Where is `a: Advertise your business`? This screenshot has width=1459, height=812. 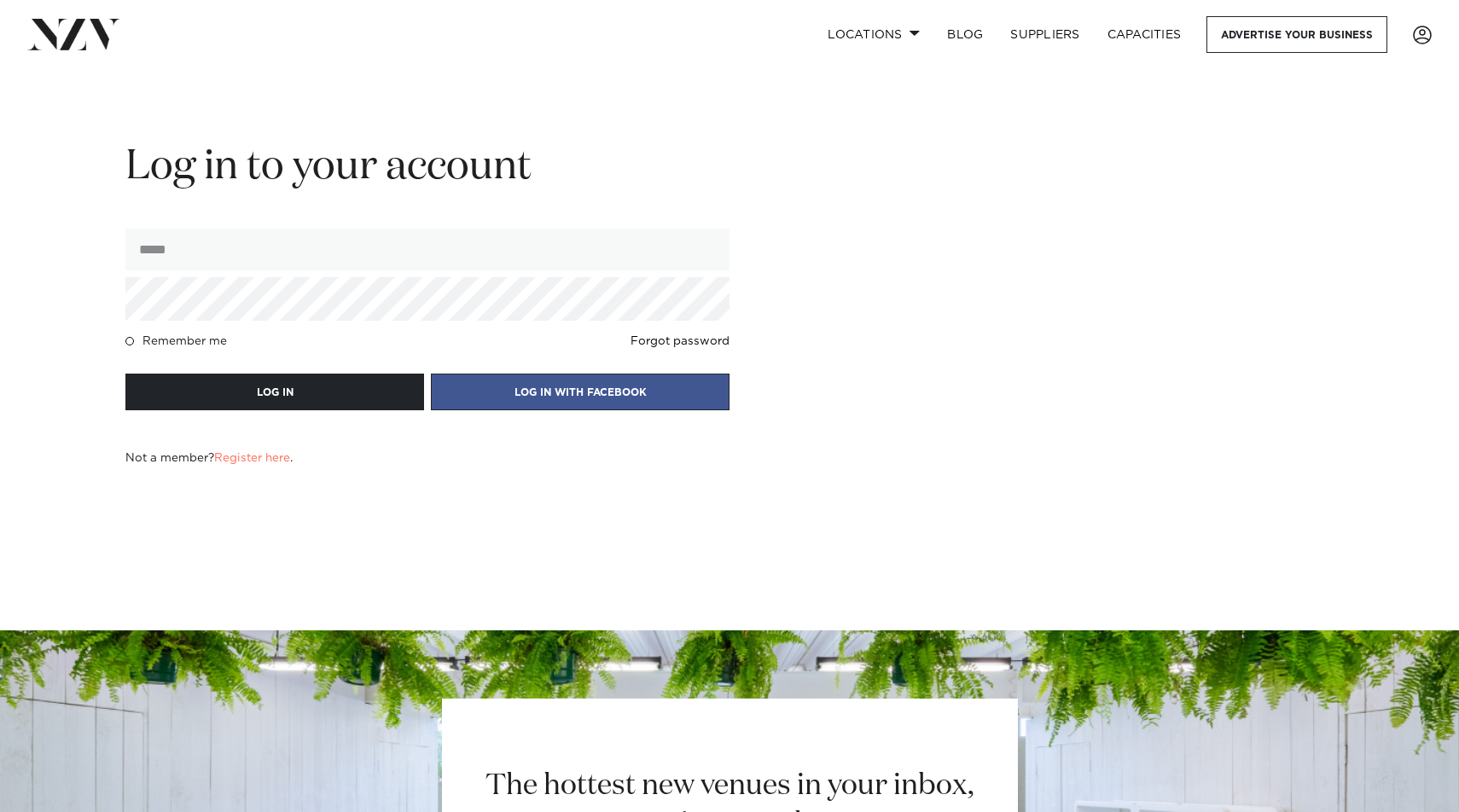 a: Advertise your business is located at coordinates (1296, 34).